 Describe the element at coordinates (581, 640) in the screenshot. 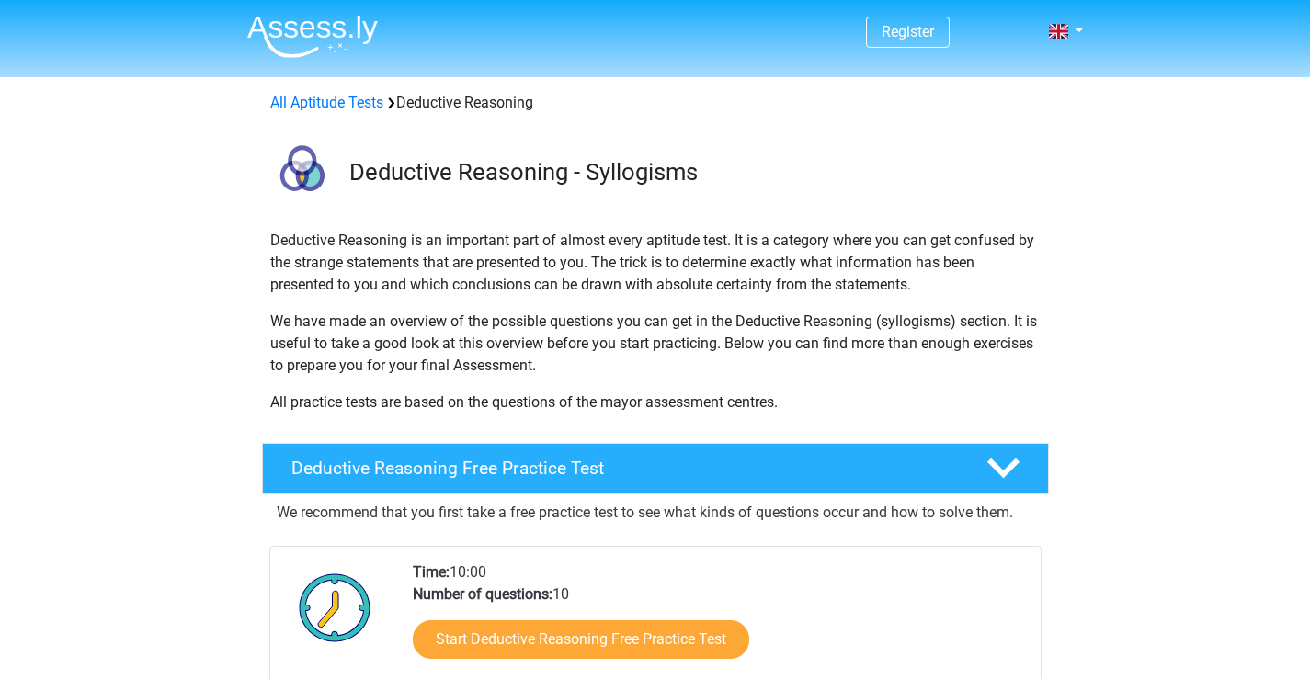

I see `a: Start Deductive Reasoning Free Practice Test` at that location.